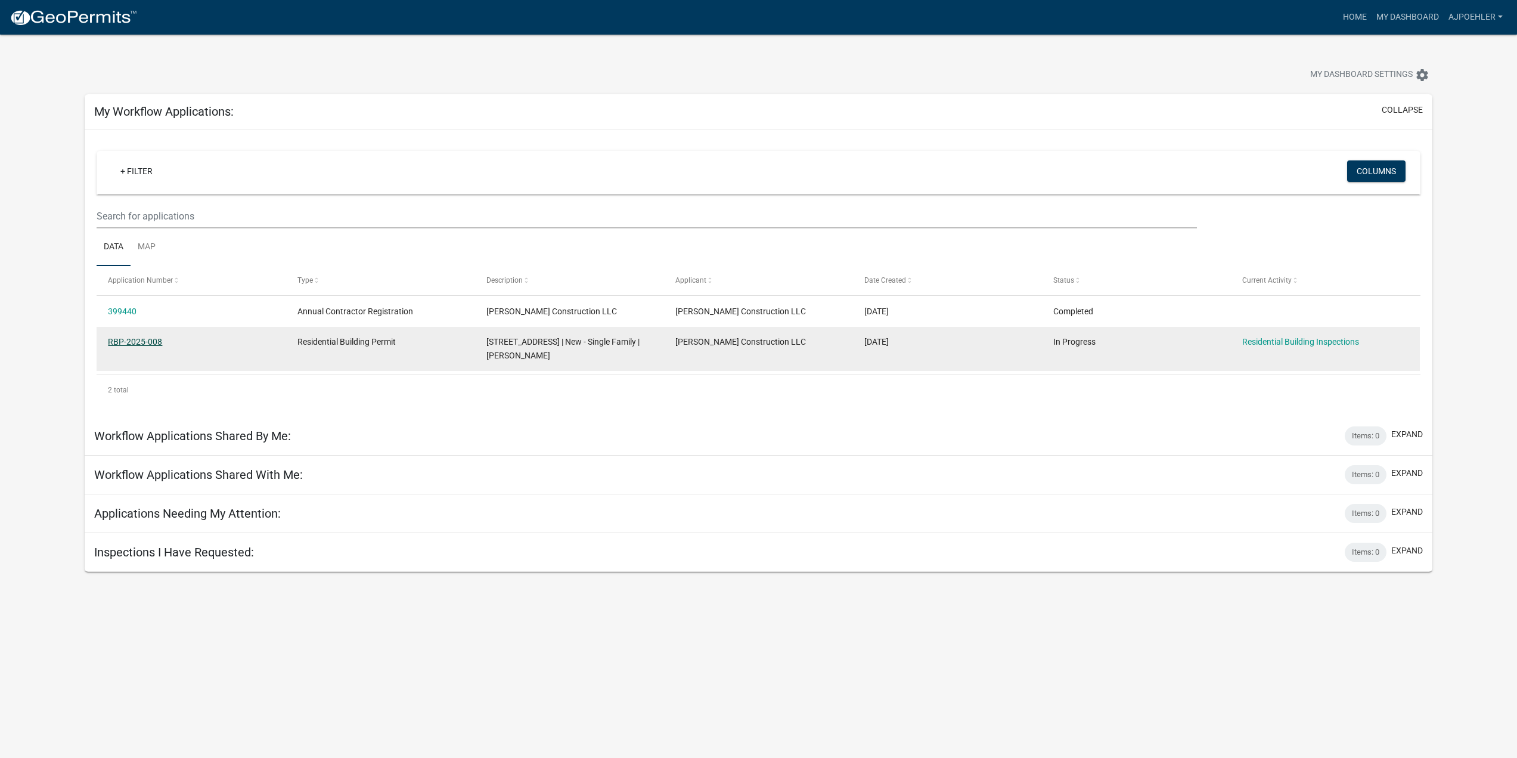 This screenshot has height=758, width=1517. What do you see at coordinates (885, 280) in the screenshot?
I see `span: Date Created` at bounding box center [885, 280].